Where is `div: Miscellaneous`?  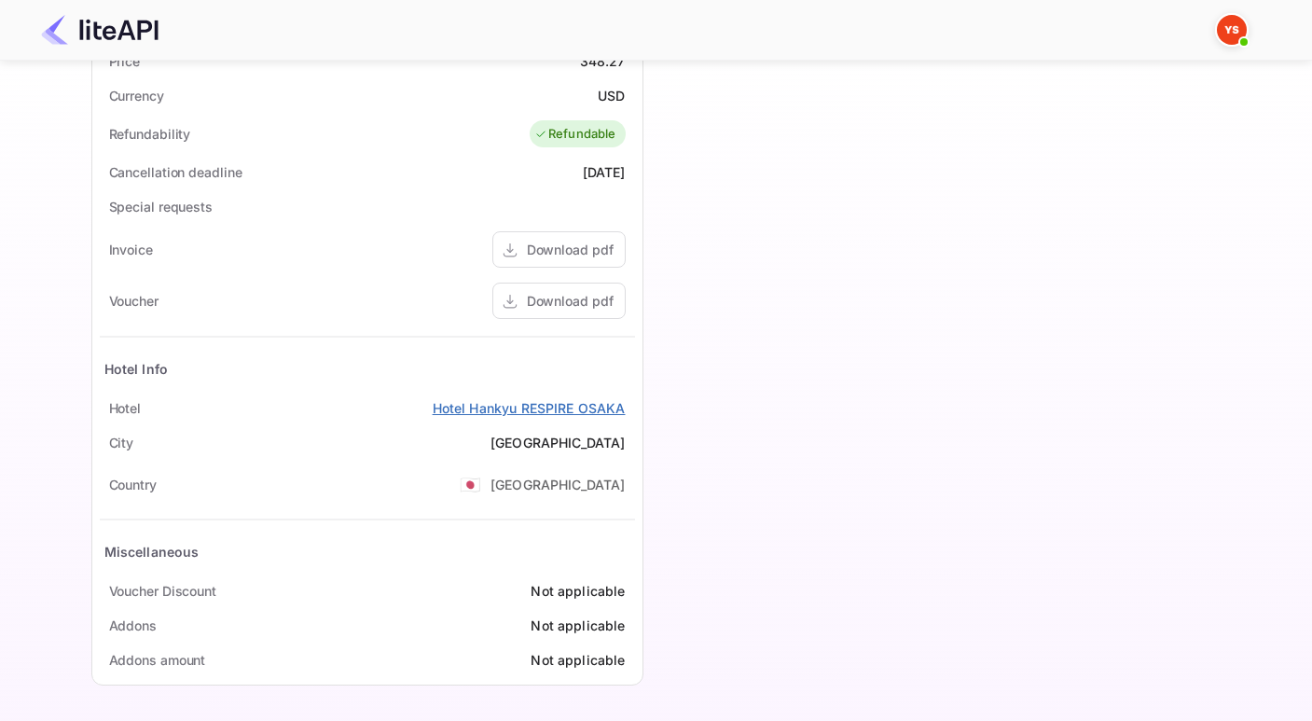
div: Miscellaneous is located at coordinates (152, 551).